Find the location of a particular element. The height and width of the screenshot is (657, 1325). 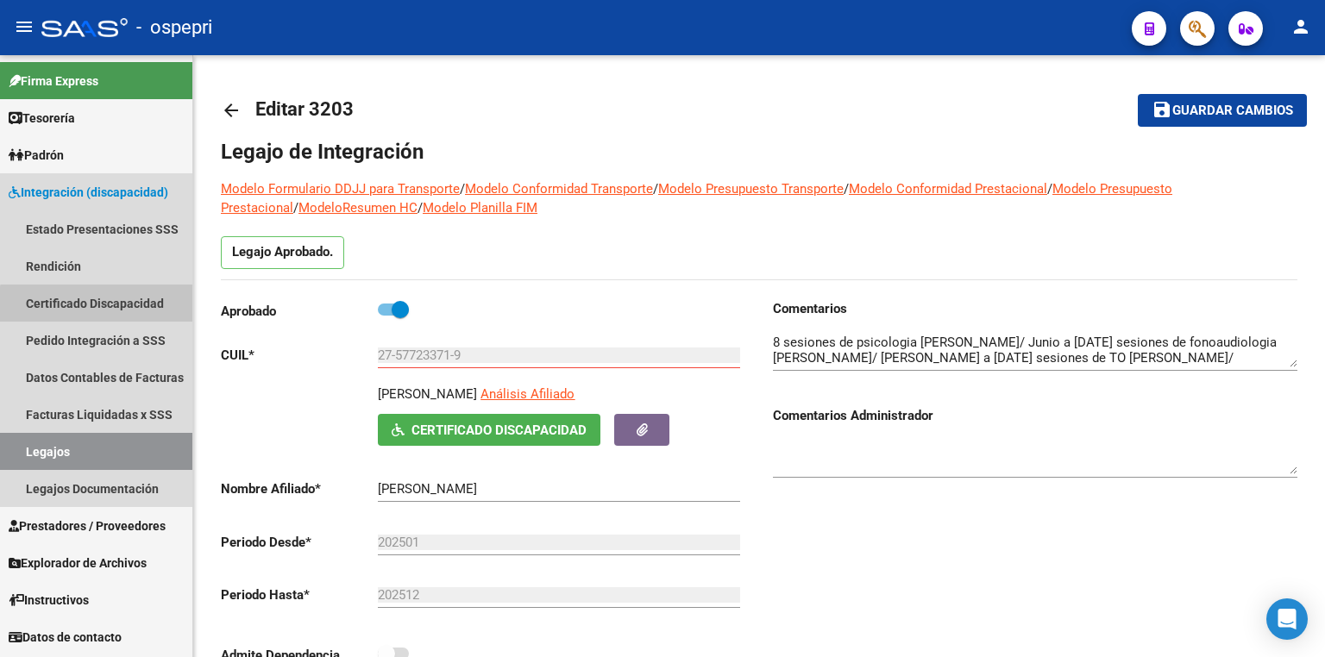

a: Modelo Formulario DDJJ para Transporte is located at coordinates (340, 189).